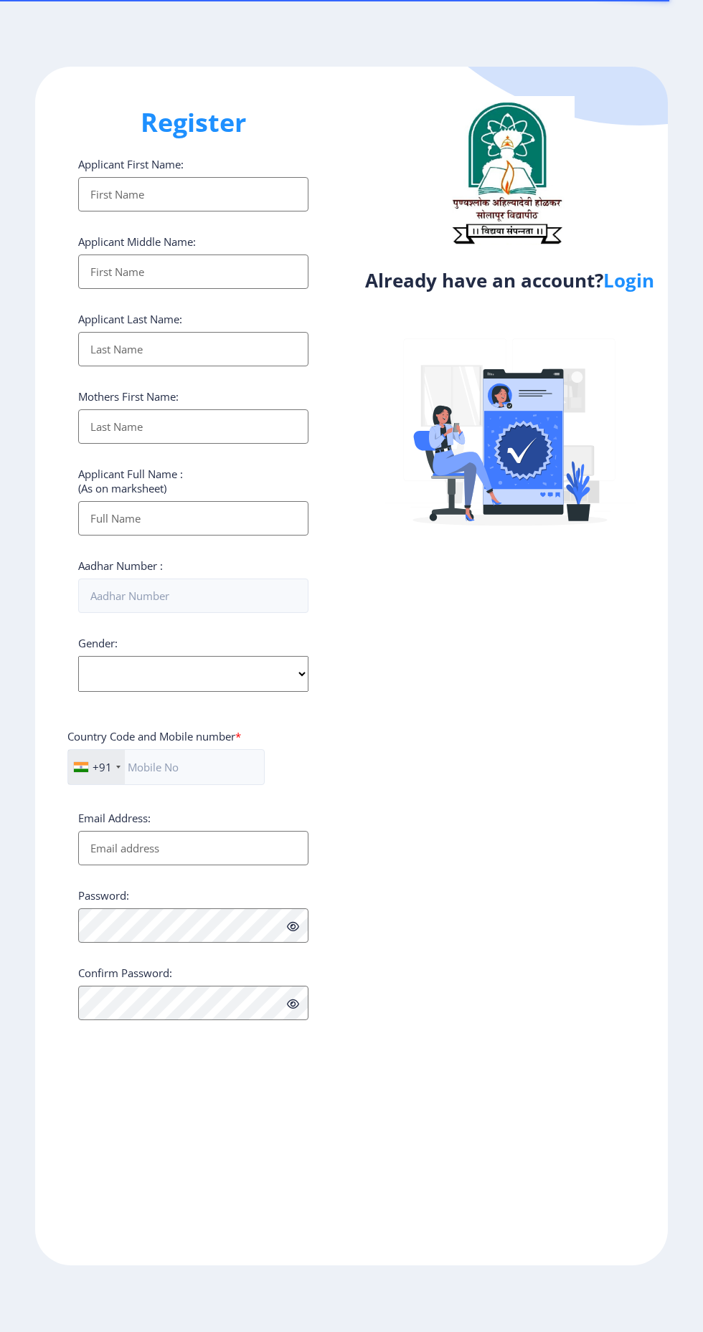 The width and height of the screenshot is (703, 1332). What do you see at coordinates (103, 895) in the screenshot?
I see `label: Password:` at bounding box center [103, 895].